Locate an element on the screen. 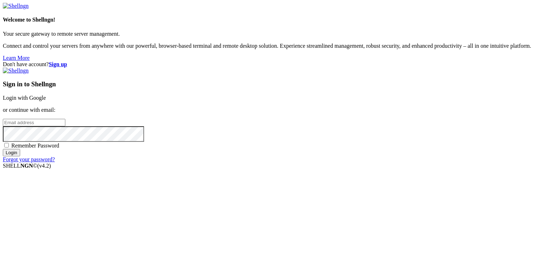 The width and height of the screenshot is (534, 272). a: Learn More is located at coordinates (16, 58).